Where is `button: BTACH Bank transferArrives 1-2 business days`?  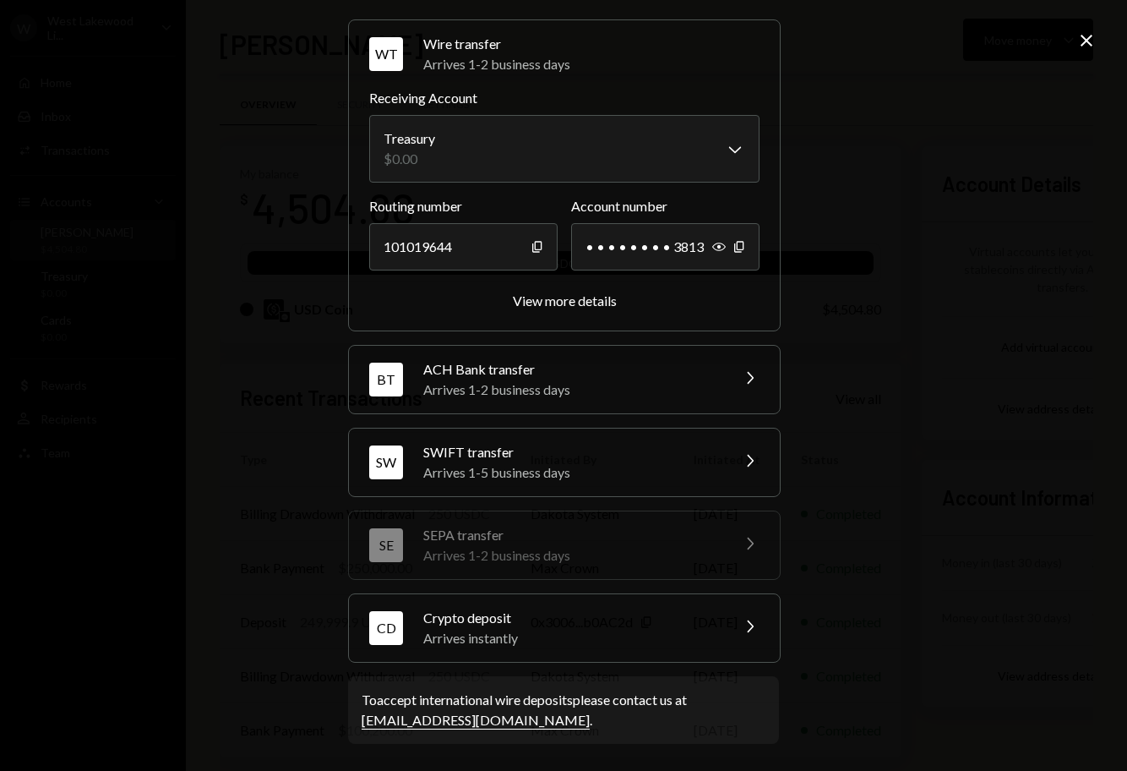 button: BTACH Bank transferArrives 1-2 business days is located at coordinates (564, 379).